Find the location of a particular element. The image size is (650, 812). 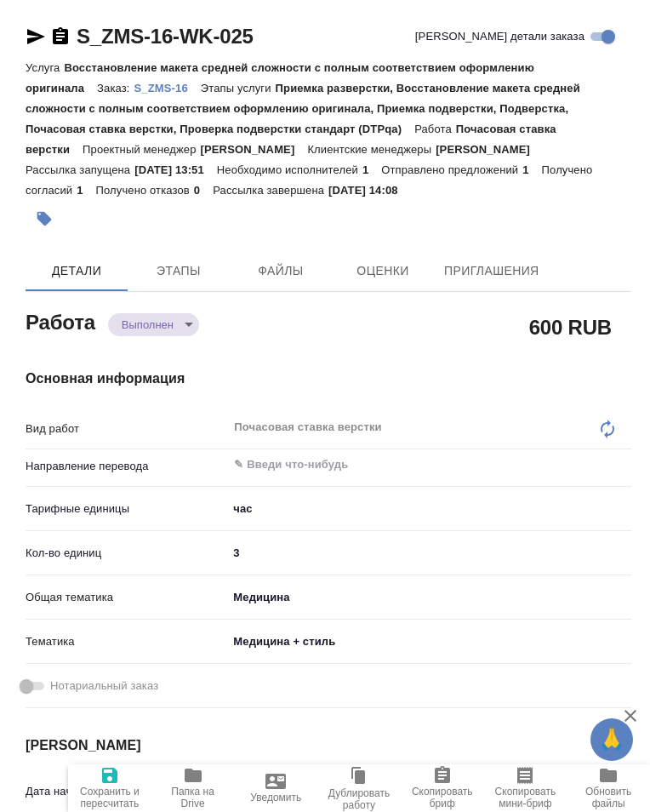

button: Обновить файлы is located at coordinates (608, 788).